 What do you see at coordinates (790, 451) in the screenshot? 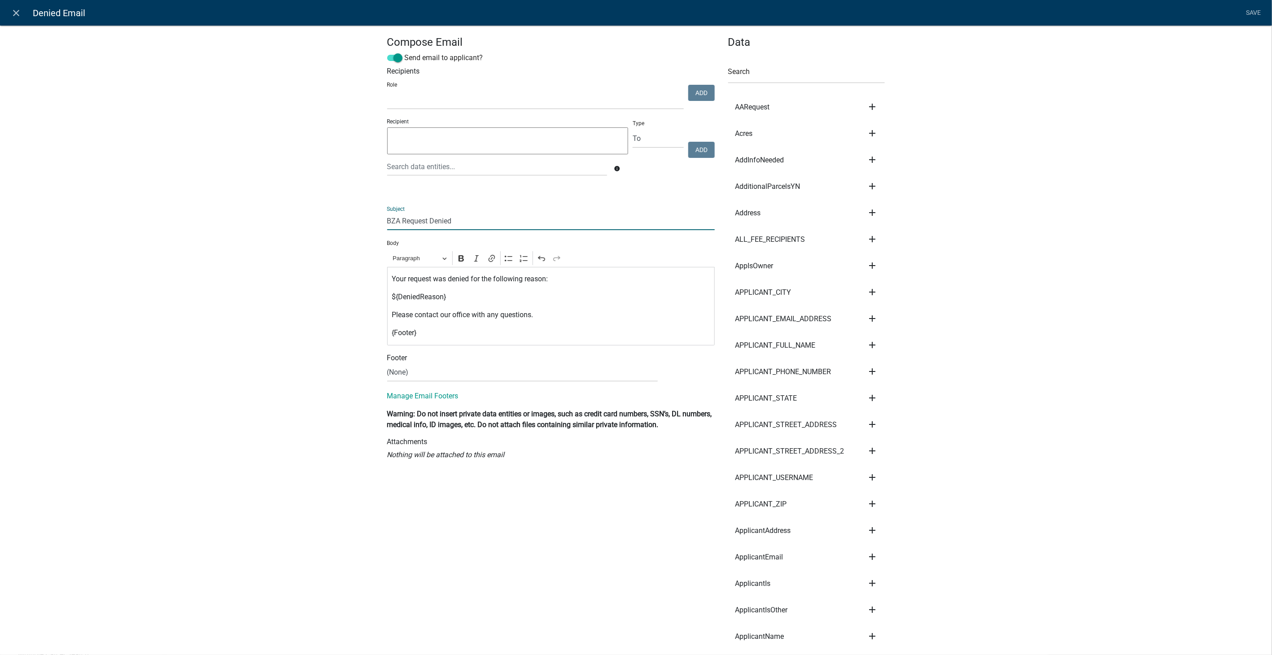
I see `span: APPLICANT_STREET_ADDRESS_2` at bounding box center [790, 451].